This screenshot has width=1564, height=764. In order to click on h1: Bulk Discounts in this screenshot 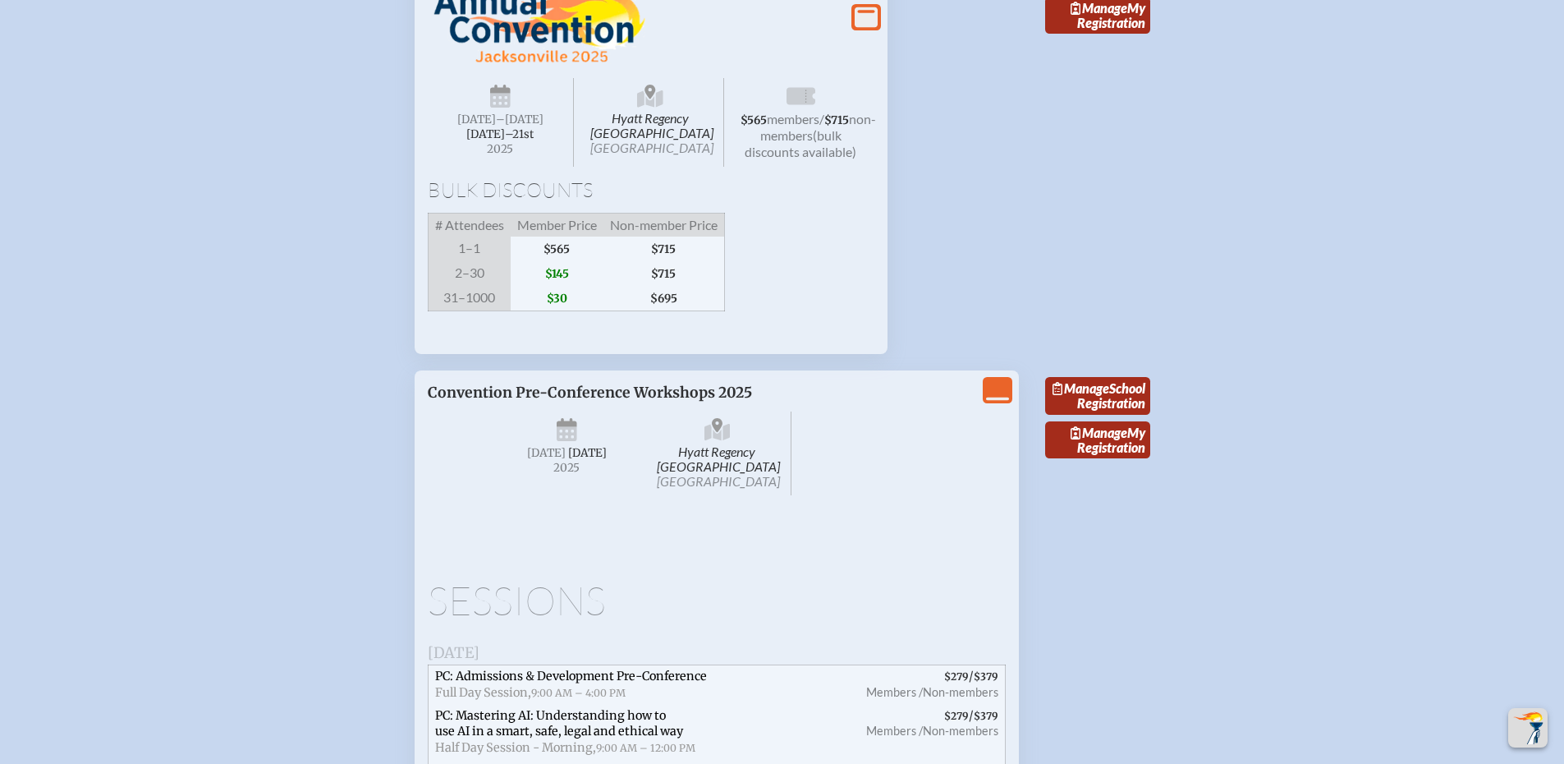, I will do `click(651, 190)`.